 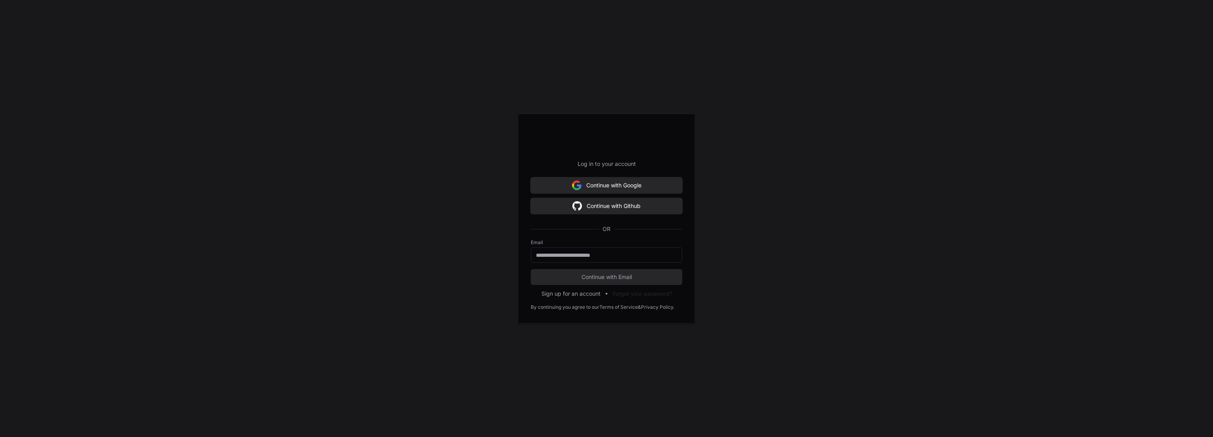 What do you see at coordinates (606, 277) in the screenshot?
I see `button: Continue with Email` at bounding box center [606, 277].